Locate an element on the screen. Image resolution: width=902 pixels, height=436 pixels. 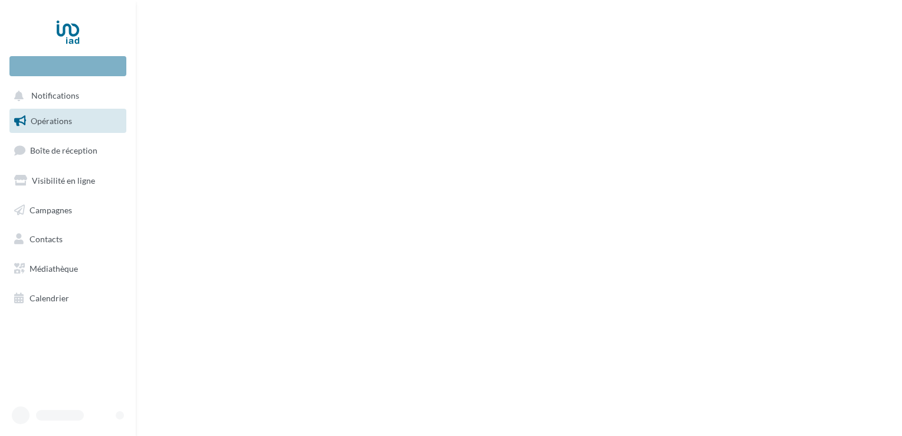
a: Visibilité en ligne is located at coordinates (68, 181).